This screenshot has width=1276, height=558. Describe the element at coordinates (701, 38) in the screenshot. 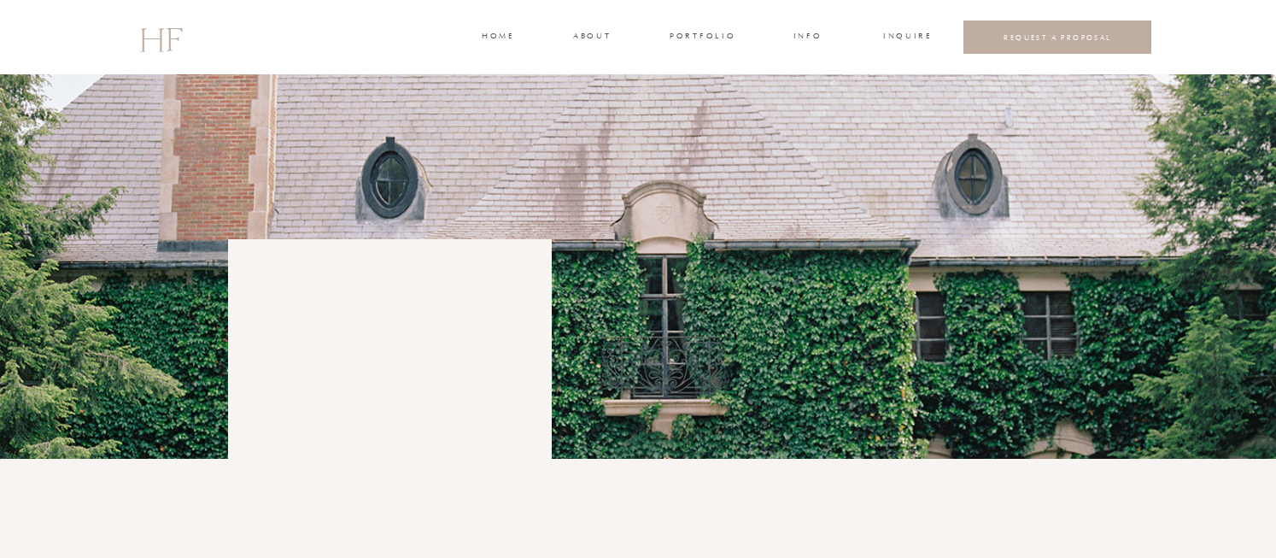

I see `a: portfolio` at that location.